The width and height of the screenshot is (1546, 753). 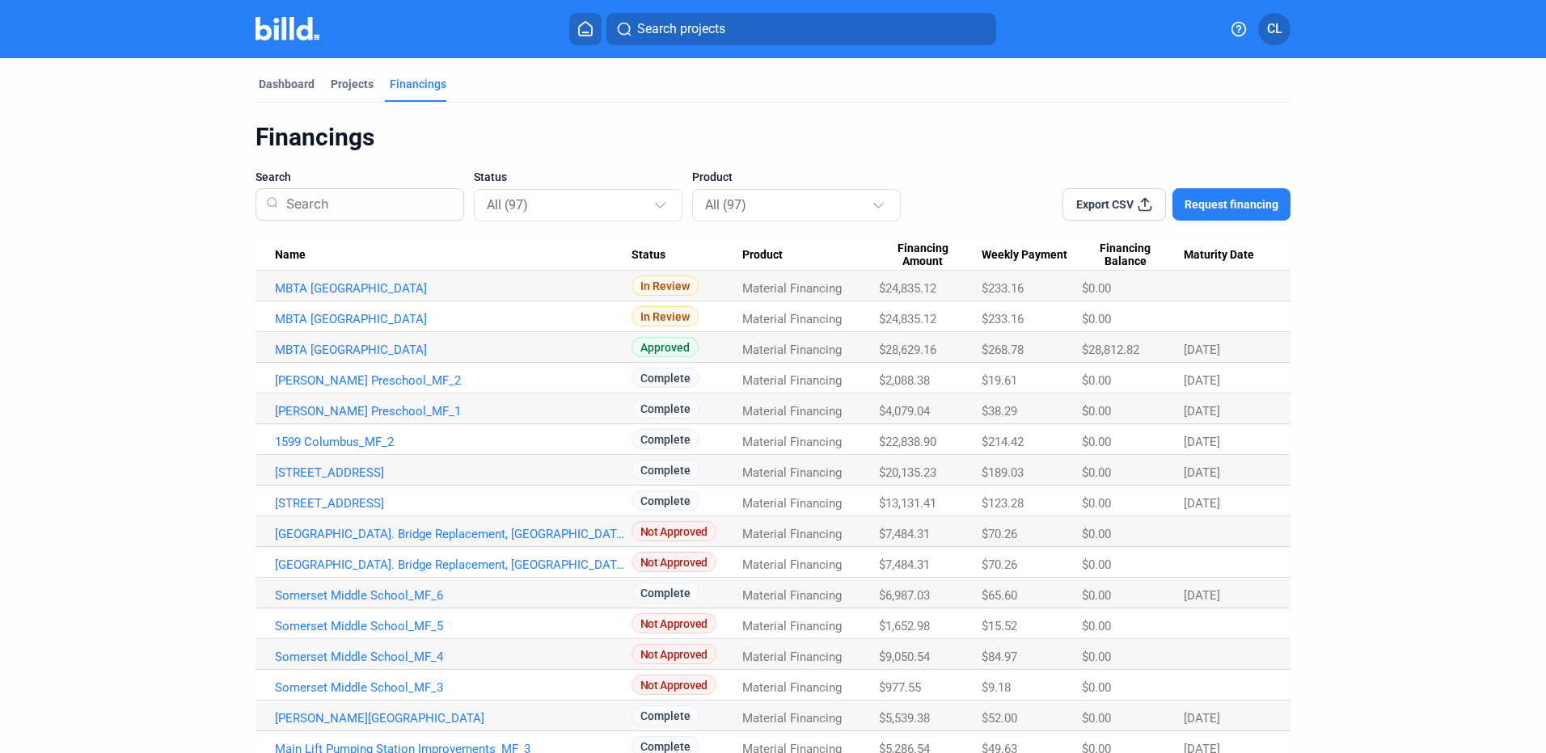 What do you see at coordinates (453, 442) in the screenshot?
I see `a: 1599 Columbus_MF_2` at bounding box center [453, 442].